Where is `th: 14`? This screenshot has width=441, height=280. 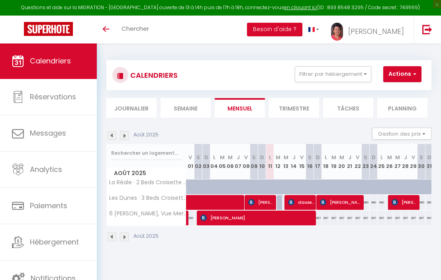 th: 14 is located at coordinates (294, 161).